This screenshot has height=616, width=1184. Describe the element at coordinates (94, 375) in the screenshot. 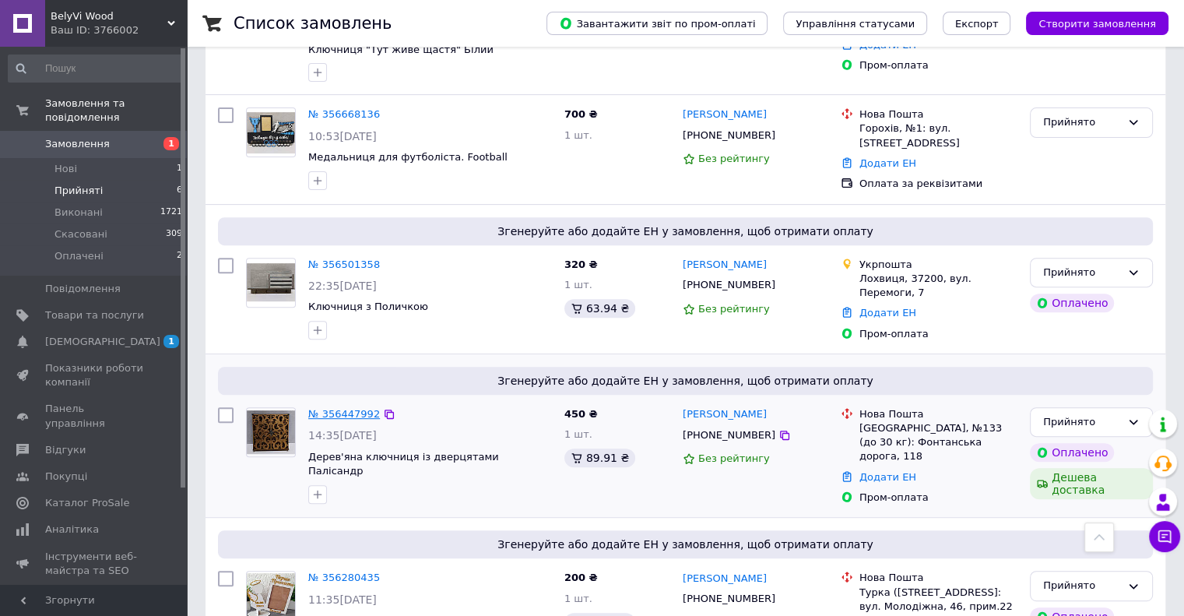

I see `span: Показники роботи компанії` at that location.